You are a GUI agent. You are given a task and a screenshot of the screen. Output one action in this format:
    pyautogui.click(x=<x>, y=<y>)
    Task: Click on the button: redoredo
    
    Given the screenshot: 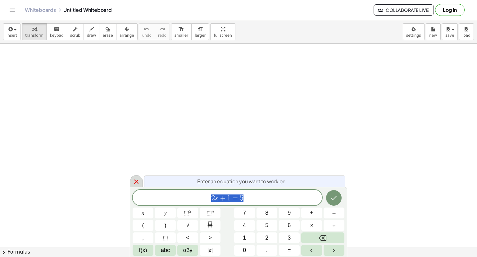 What is the action you would take?
    pyautogui.click(x=162, y=32)
    